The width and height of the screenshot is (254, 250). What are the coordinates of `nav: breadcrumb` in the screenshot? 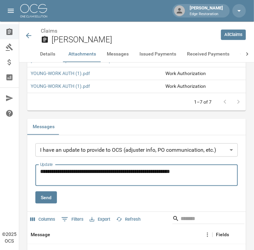 It's located at (128, 31).